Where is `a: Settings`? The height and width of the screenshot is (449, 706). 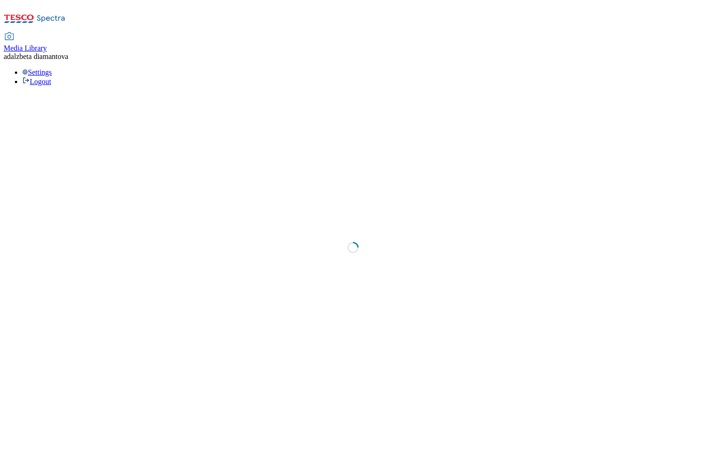
a: Settings is located at coordinates (37, 72).